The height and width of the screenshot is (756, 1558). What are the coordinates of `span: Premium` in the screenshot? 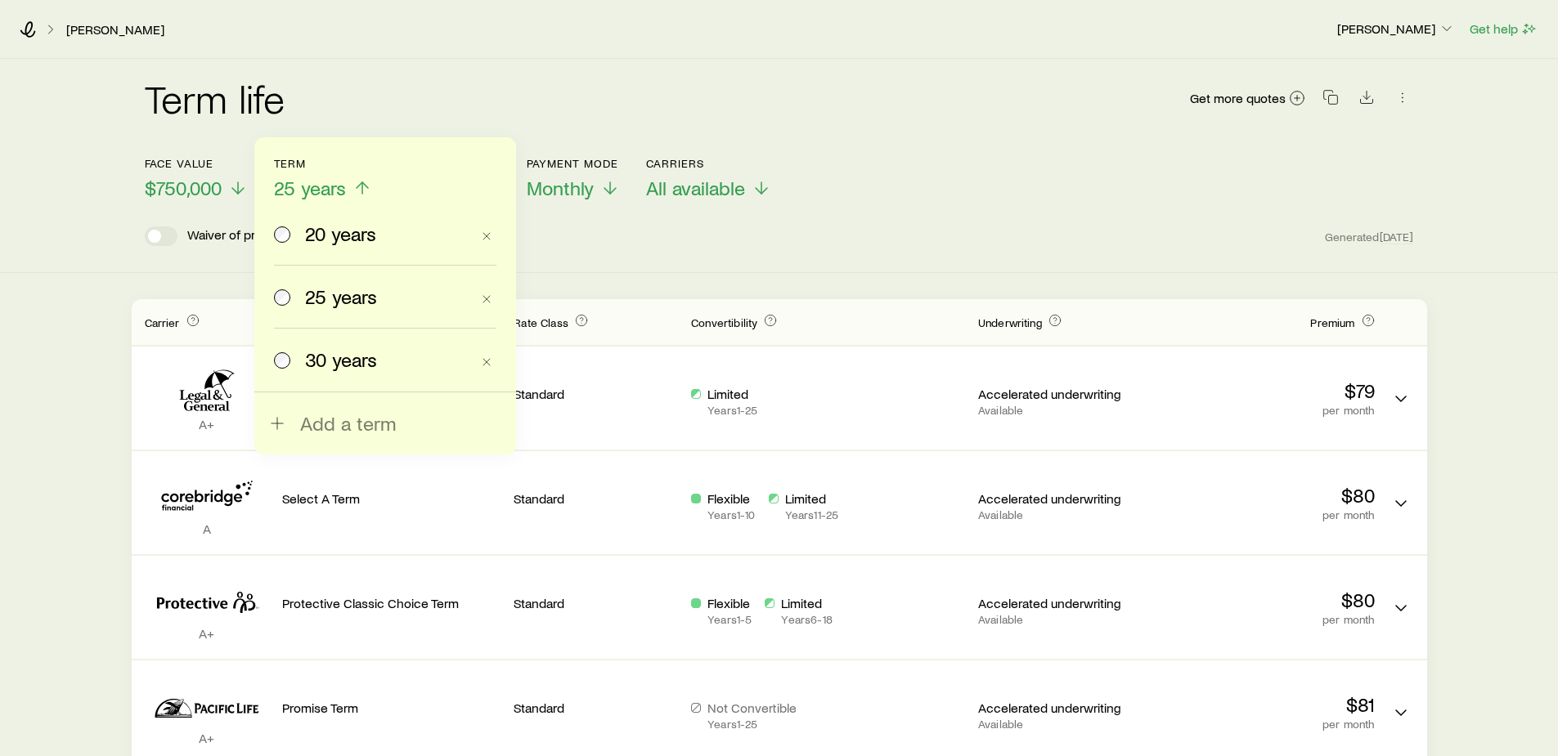 It's located at (1332, 322).